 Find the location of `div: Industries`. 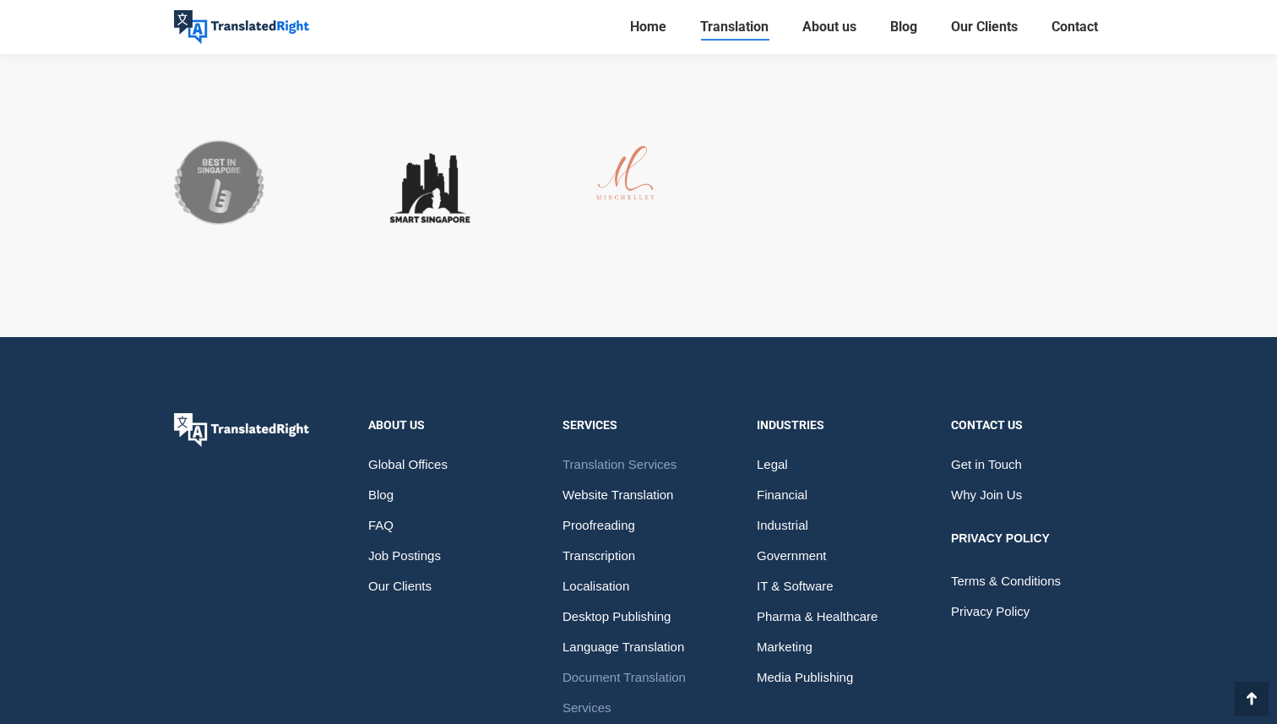

div: Industries is located at coordinates (833, 425).